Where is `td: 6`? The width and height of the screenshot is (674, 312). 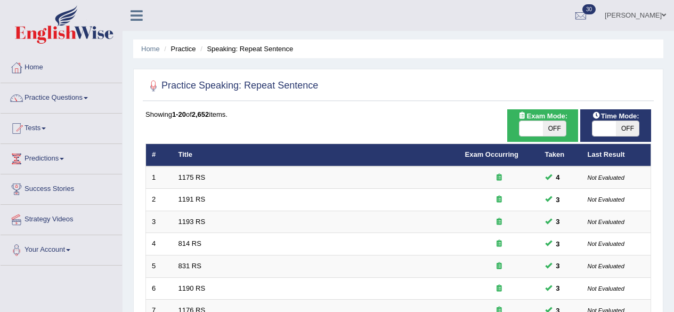
td: 6 is located at coordinates (159, 288).